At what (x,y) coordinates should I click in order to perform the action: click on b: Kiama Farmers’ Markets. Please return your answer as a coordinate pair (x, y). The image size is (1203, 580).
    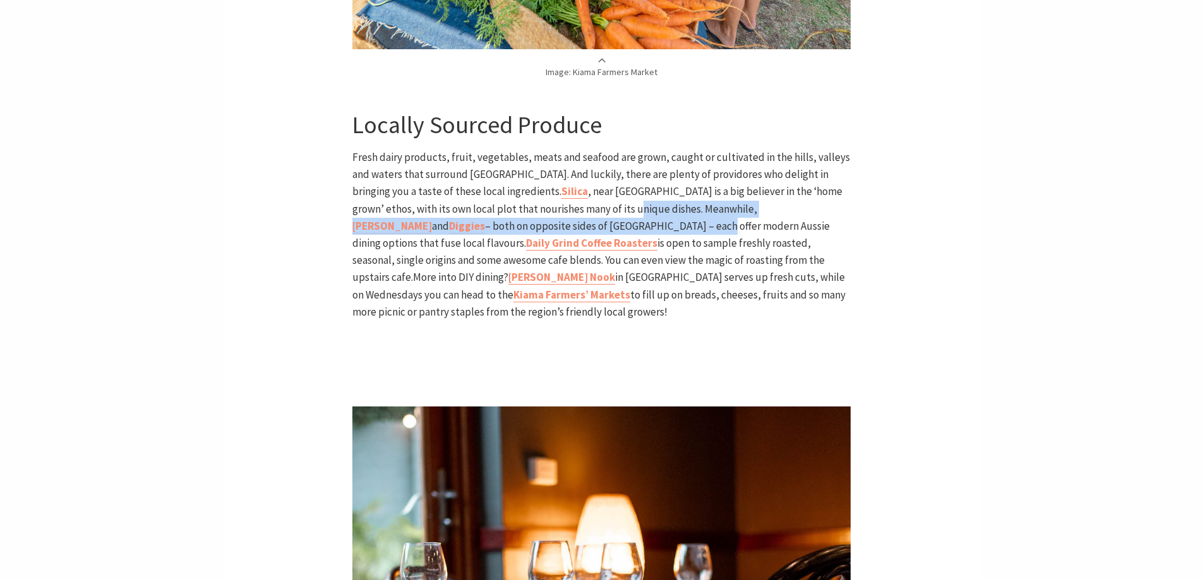
    Looking at the image, I should click on (571, 295).